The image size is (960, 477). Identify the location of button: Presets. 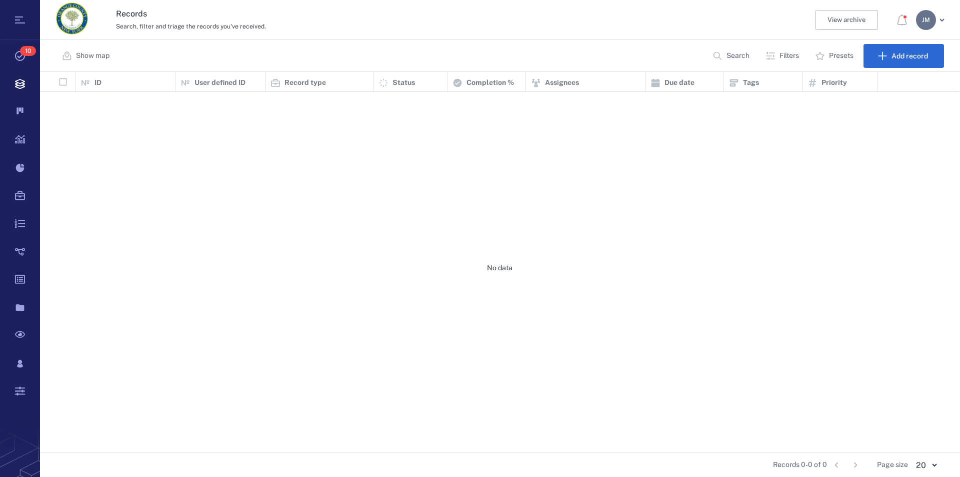
(835, 56).